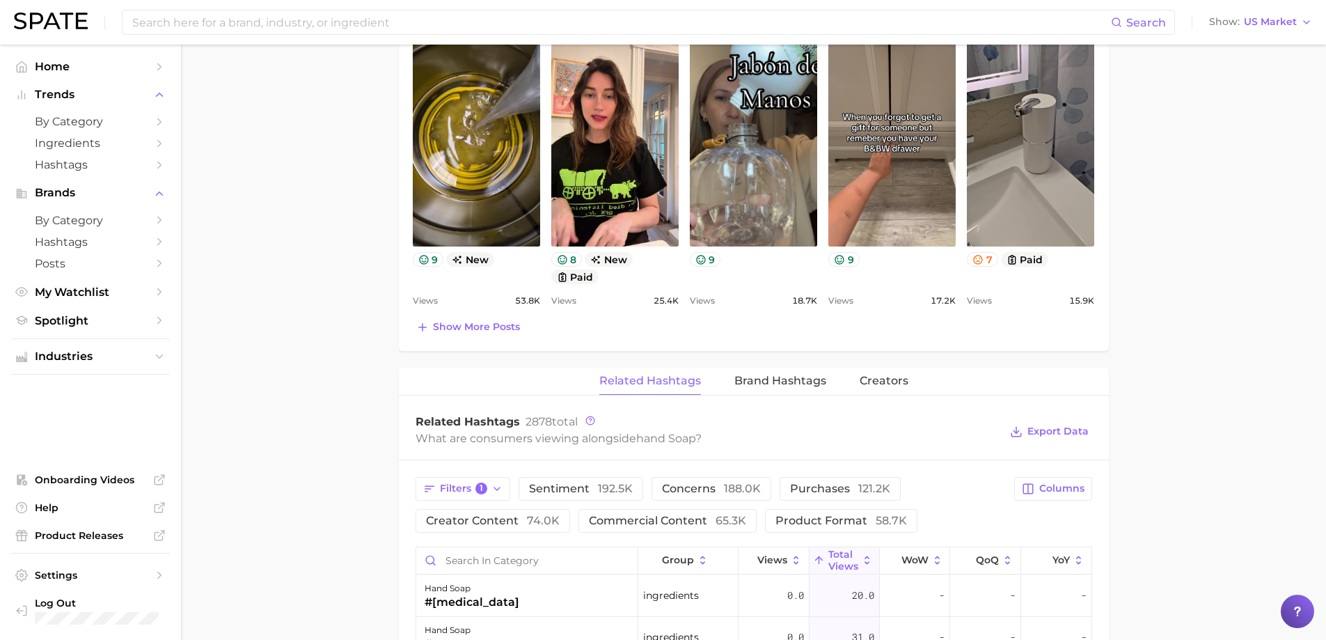  Describe the element at coordinates (90, 220) in the screenshot. I see `span: by Category` at that location.